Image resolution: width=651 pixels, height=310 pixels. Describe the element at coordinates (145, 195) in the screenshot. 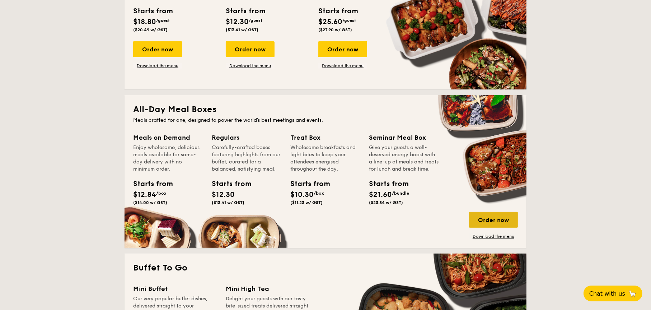

I see `span: $12.84` at that location.